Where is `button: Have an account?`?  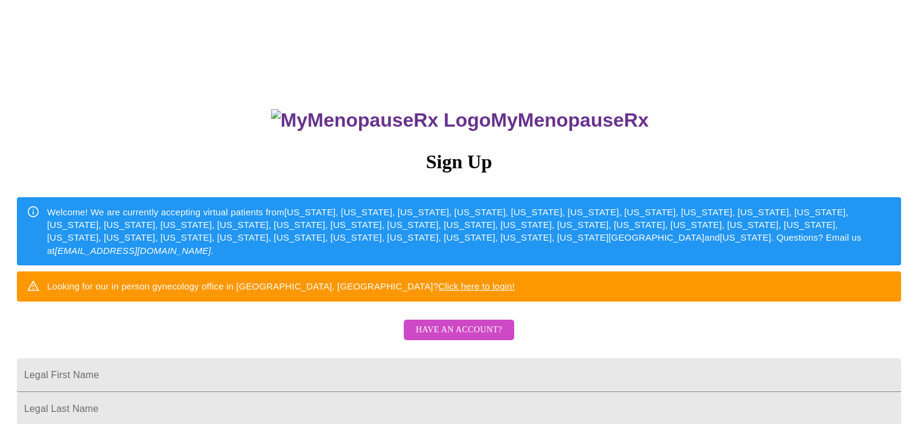
button: Have an account? is located at coordinates (459, 330).